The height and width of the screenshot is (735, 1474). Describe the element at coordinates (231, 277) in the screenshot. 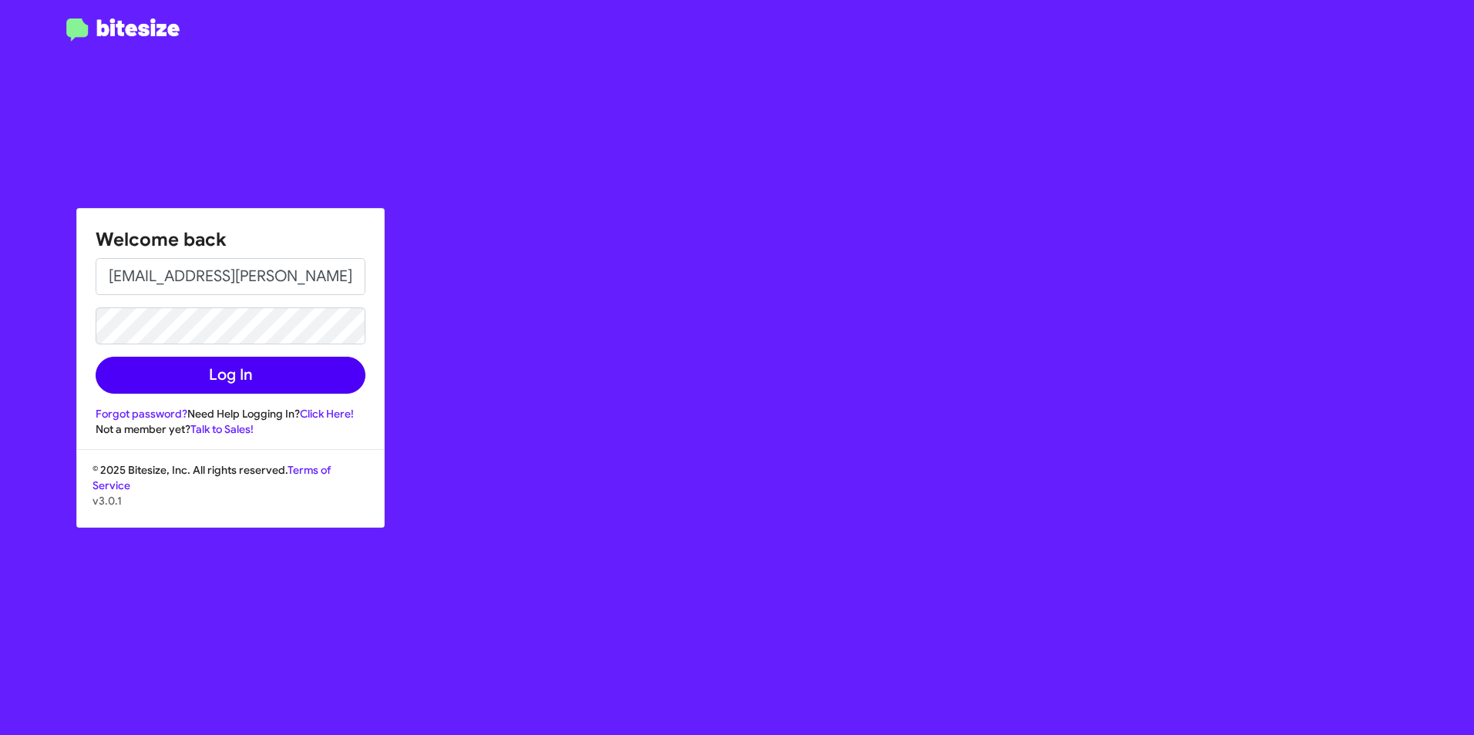

I see `input: Email address` at that location.